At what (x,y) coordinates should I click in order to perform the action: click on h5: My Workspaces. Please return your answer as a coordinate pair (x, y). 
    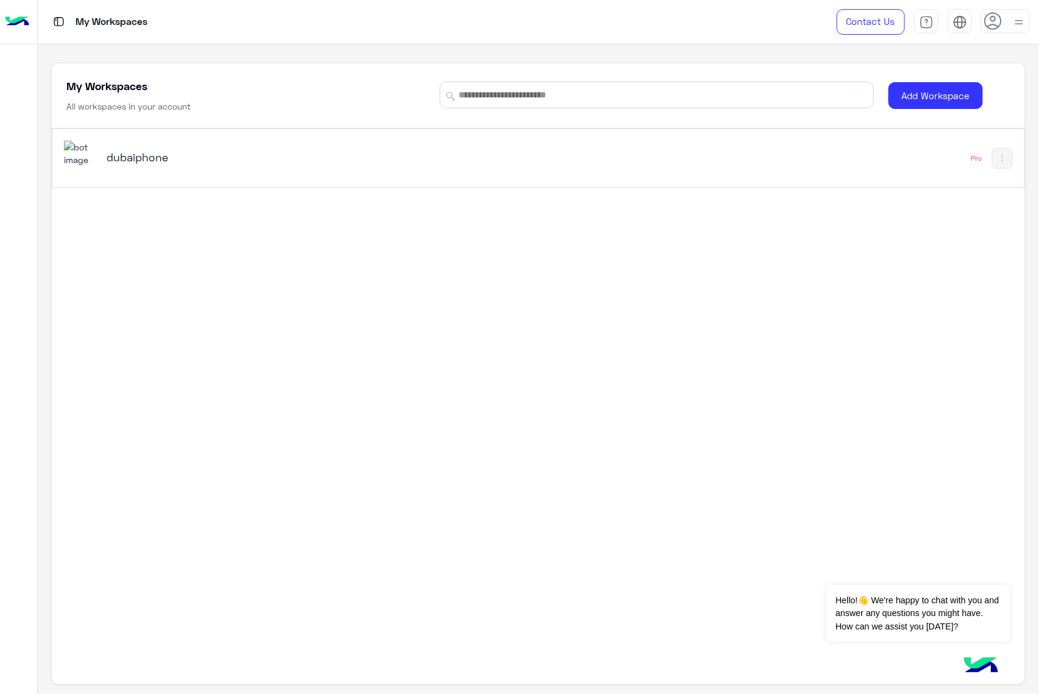
    Looking at the image, I should click on (107, 86).